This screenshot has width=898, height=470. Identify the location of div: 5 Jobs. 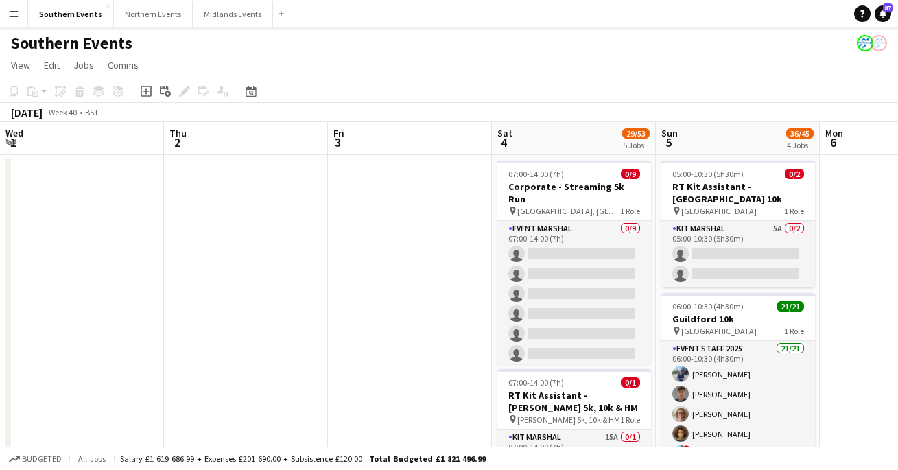
(636, 145).